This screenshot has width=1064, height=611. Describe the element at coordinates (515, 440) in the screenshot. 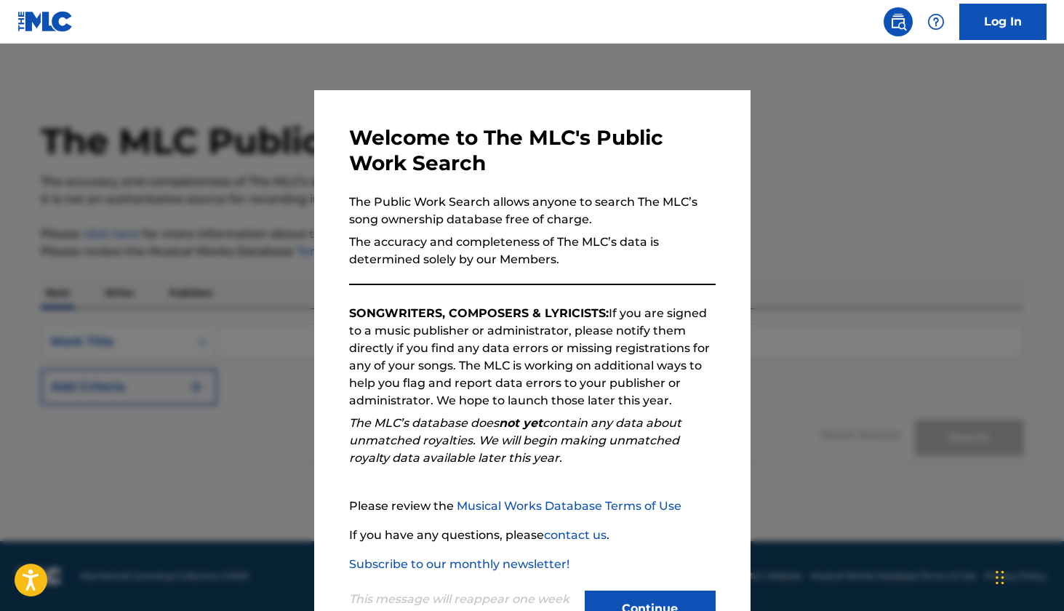

I see `em: The MLC’s database does contain any data about unmatched royalties. We will begin making unmatche...` at that location.